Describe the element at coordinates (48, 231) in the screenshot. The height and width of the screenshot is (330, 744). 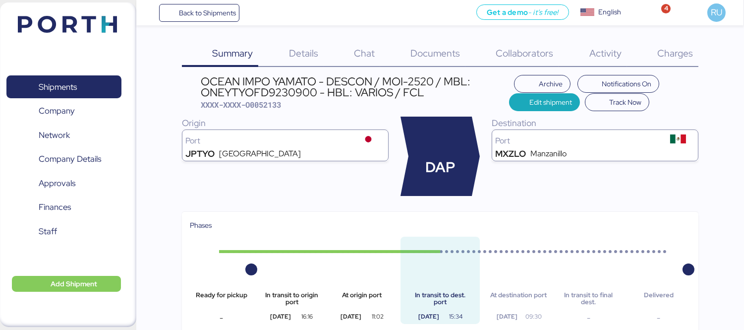
I see `span: Staff` at that location.